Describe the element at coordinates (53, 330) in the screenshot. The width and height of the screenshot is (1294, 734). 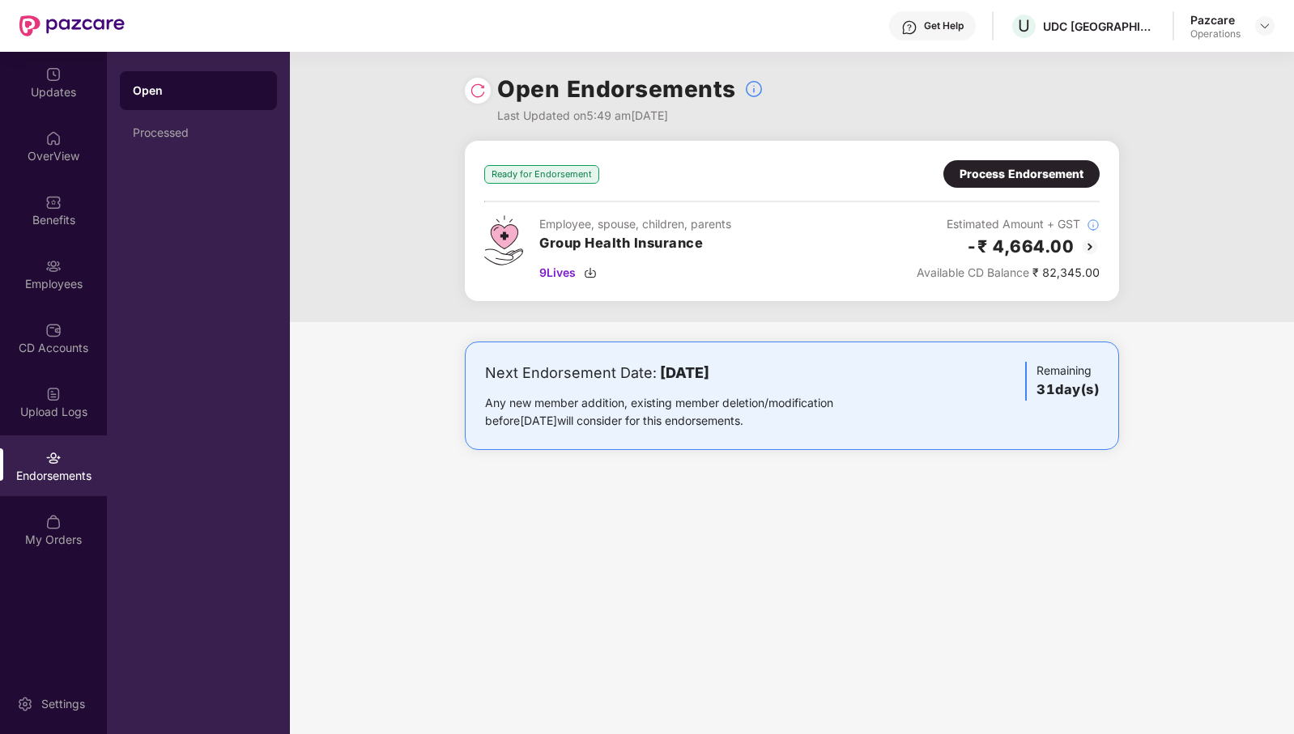
I see `img: svg+xml;base64,PHN2ZyBpZD0iQ0RfQWNjb3VudHMiIGRhdGEtbmFtZT0iQ0QgQWNjb3VudHMiIHhtbG5zPSJodHRwOi8vd3...` at that location.